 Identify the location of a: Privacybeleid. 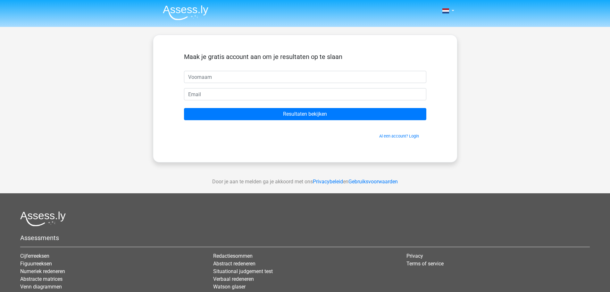
(328, 182).